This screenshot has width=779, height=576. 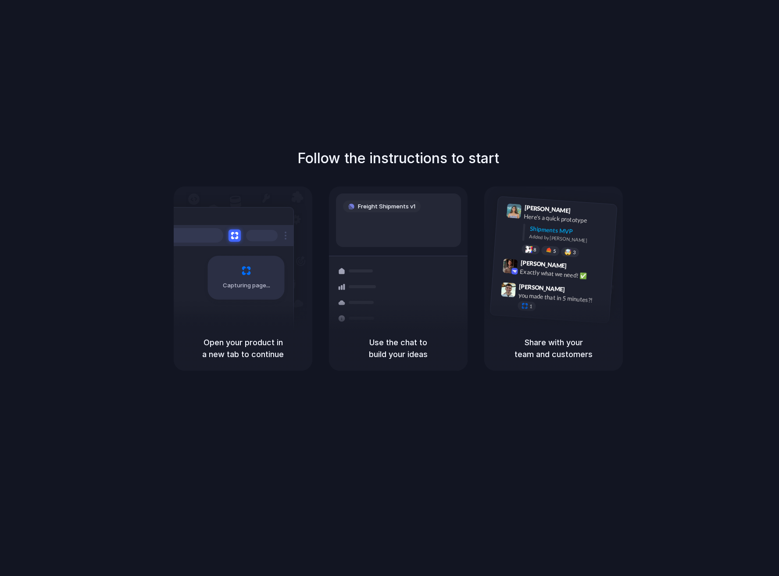 I want to click on div: Here's a quick prototype, so click(x=568, y=219).